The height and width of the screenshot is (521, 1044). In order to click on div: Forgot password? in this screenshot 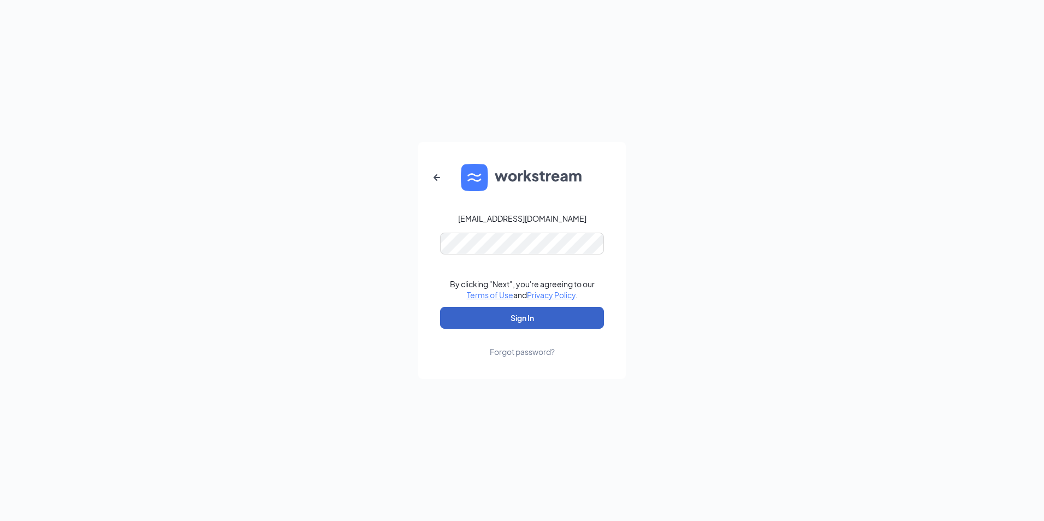, I will do `click(522, 352)`.